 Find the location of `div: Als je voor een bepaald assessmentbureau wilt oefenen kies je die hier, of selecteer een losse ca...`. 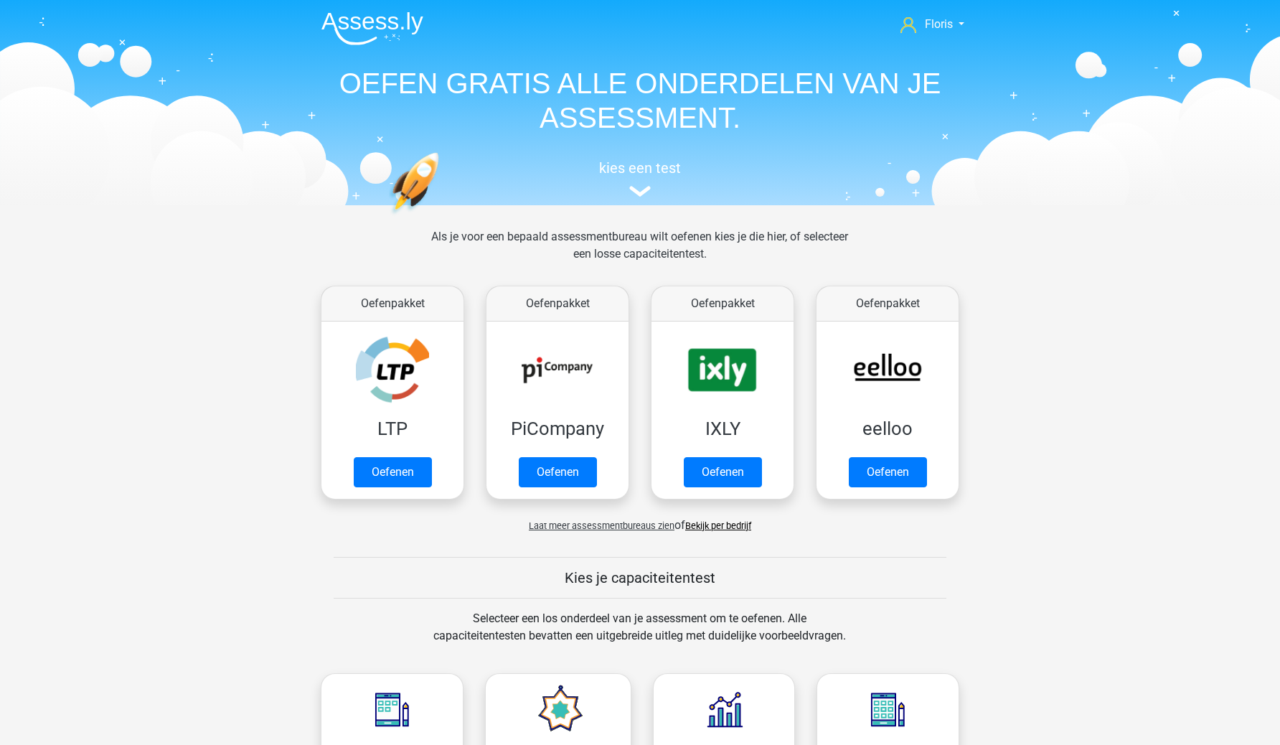

div: Als je voor een bepaald assessmentbureau wilt oefenen kies je die hier, of selecteer een losse ca... is located at coordinates (639, 254).